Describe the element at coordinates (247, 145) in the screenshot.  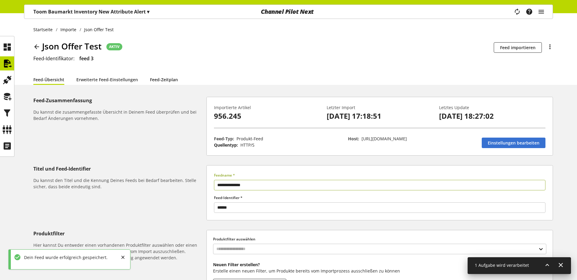
I see `span: HTTP/S` at that location.